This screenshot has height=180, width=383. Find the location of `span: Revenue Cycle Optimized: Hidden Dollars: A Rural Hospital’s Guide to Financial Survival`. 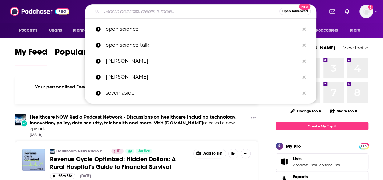

span: Revenue Cycle Optimized: Hidden Dollars: A Rural Hospital’s Guide to Financial Survival is located at coordinates (113, 164).